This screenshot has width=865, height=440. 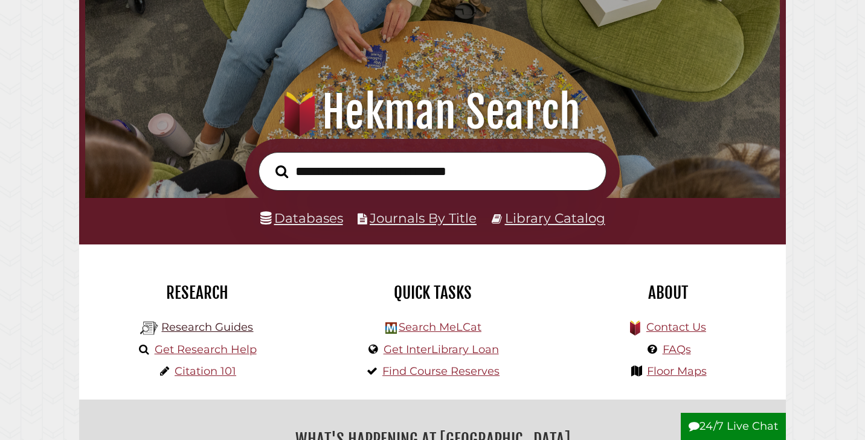 What do you see at coordinates (205, 371) in the screenshot?
I see `a: Citation 101` at bounding box center [205, 371].